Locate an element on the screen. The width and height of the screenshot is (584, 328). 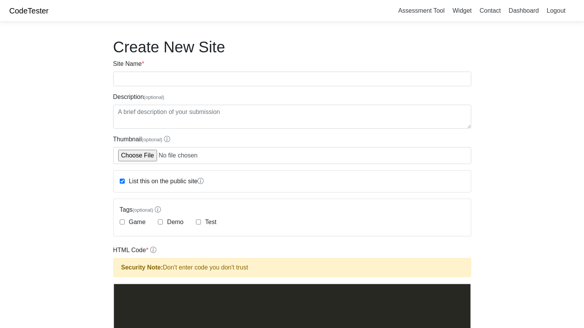
a: CodeTester is located at coordinates (29, 11).